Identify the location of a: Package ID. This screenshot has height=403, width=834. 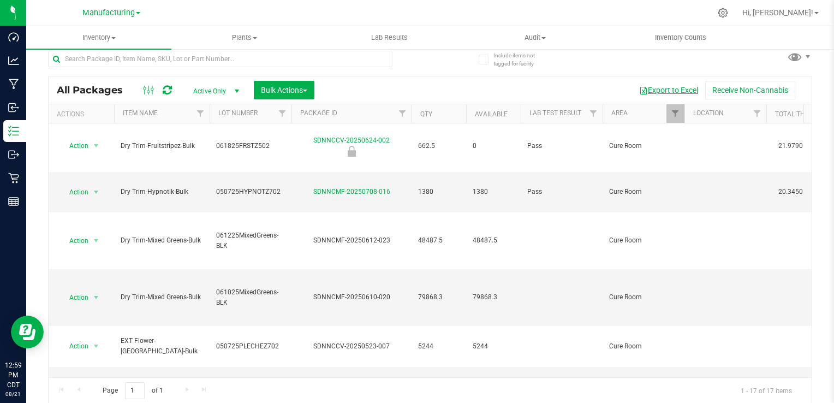
(319, 113).